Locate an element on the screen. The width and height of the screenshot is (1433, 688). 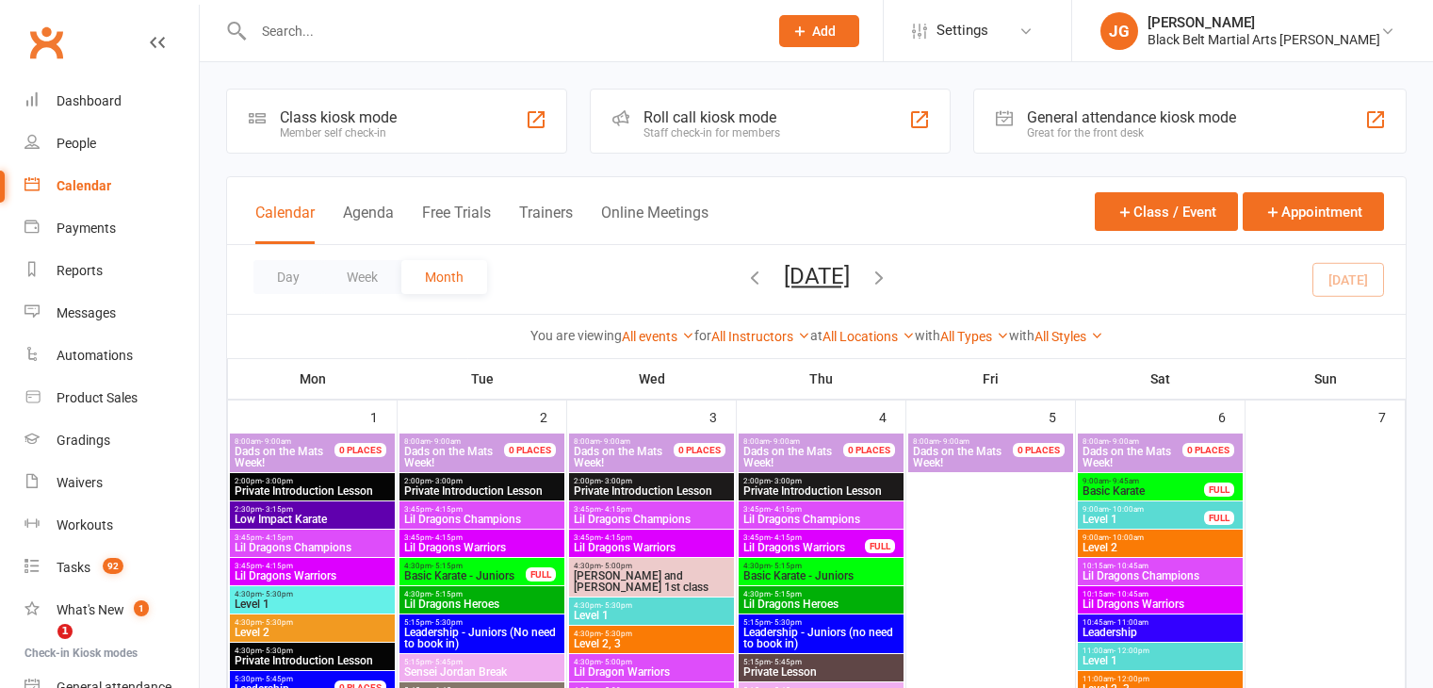
div: 2 is located at coordinates (553, 415).